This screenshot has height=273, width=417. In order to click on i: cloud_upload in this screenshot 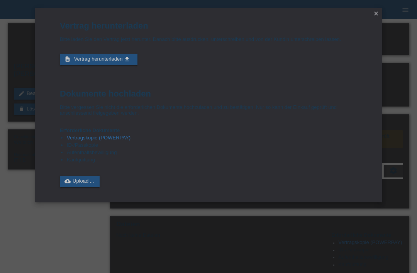, I will do `click(68, 181)`.